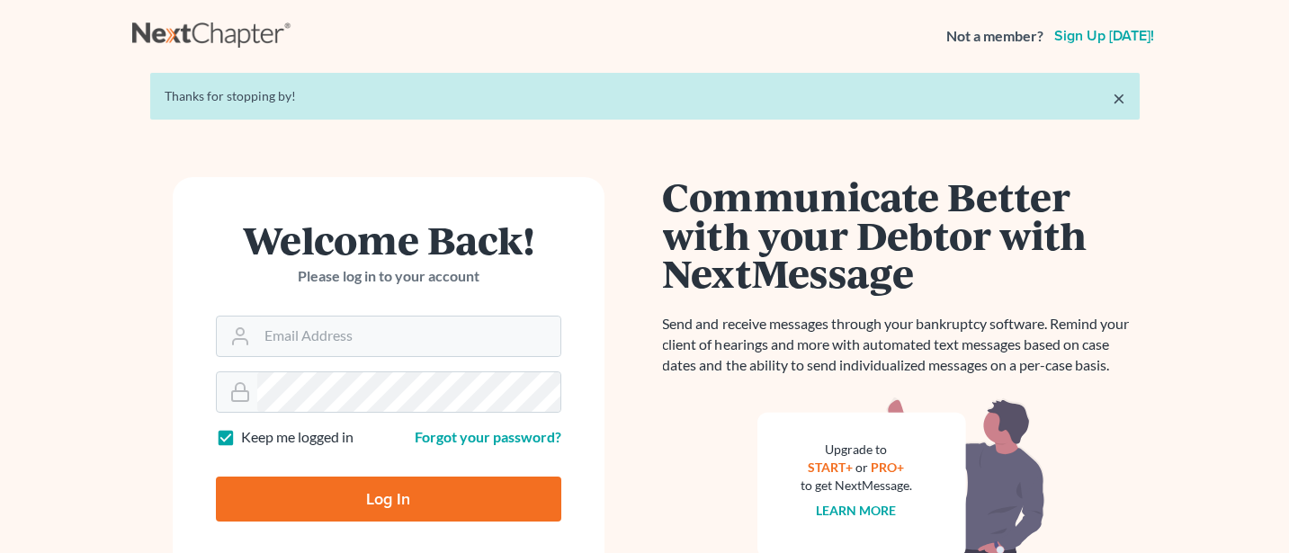  Describe the element at coordinates (901, 235) in the screenshot. I see `h1: Communicate Better with your Debtor with NextMessage` at that location.